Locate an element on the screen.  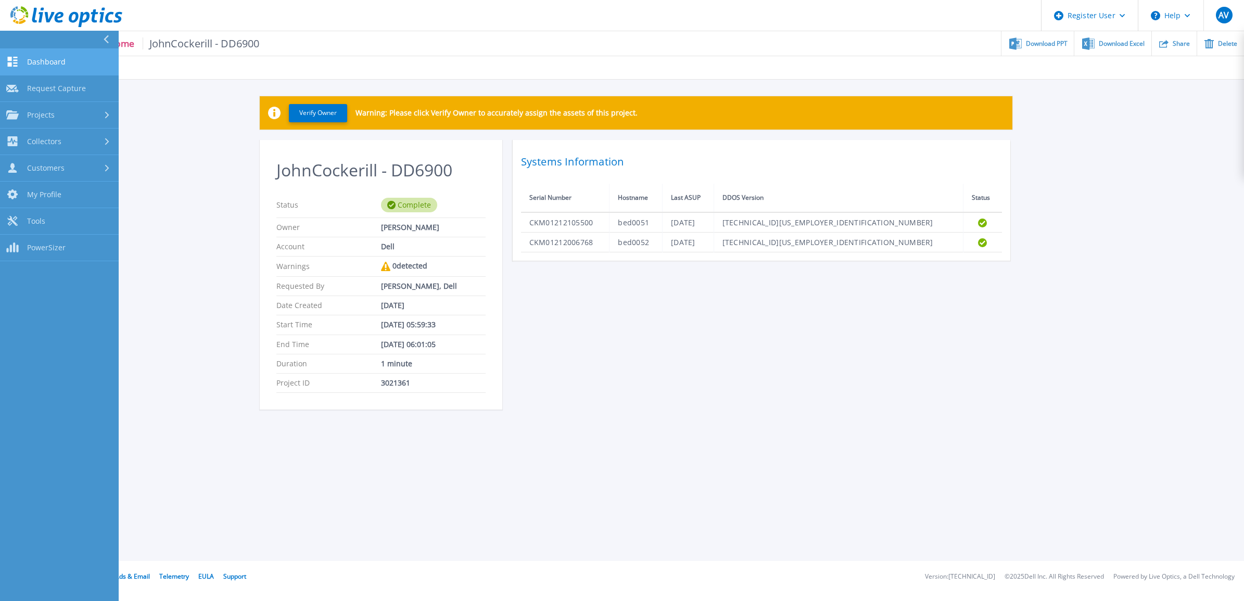
a: Ads & Email is located at coordinates (132, 576).